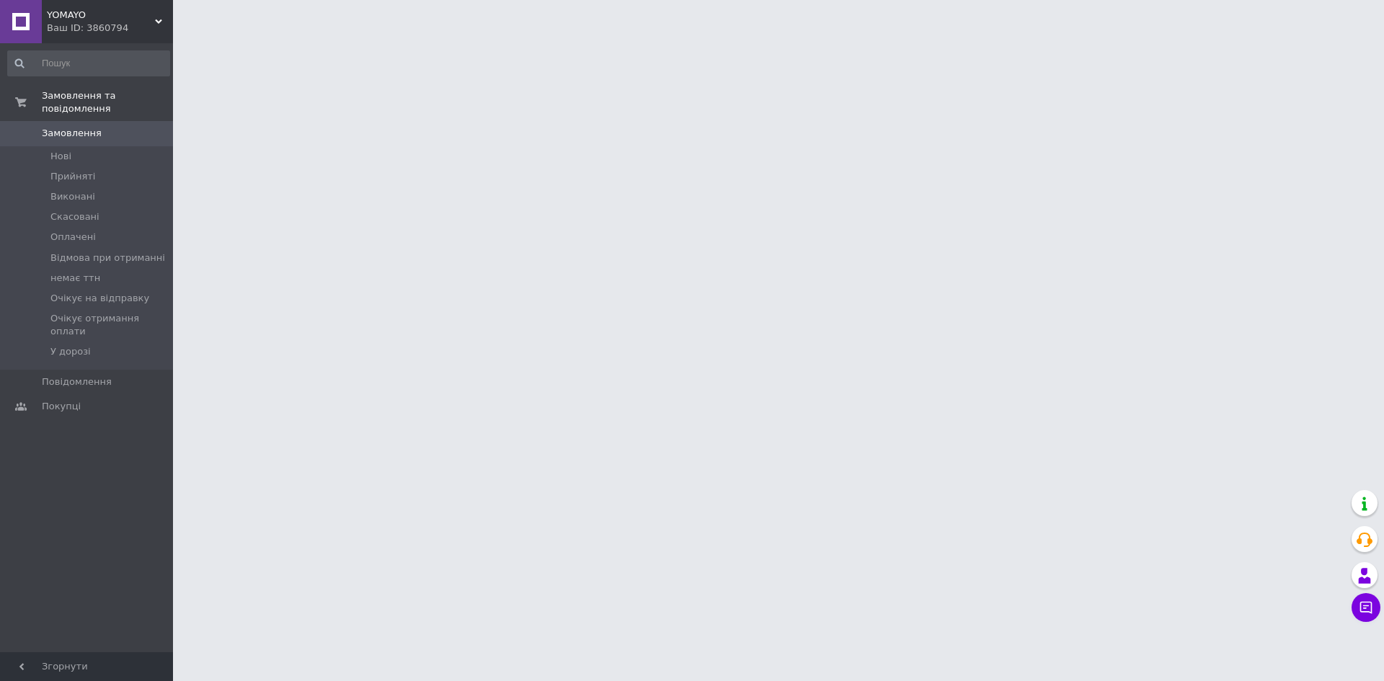 The height and width of the screenshot is (681, 1384). Describe the element at coordinates (75, 278) in the screenshot. I see `span: немає ттн` at that location.